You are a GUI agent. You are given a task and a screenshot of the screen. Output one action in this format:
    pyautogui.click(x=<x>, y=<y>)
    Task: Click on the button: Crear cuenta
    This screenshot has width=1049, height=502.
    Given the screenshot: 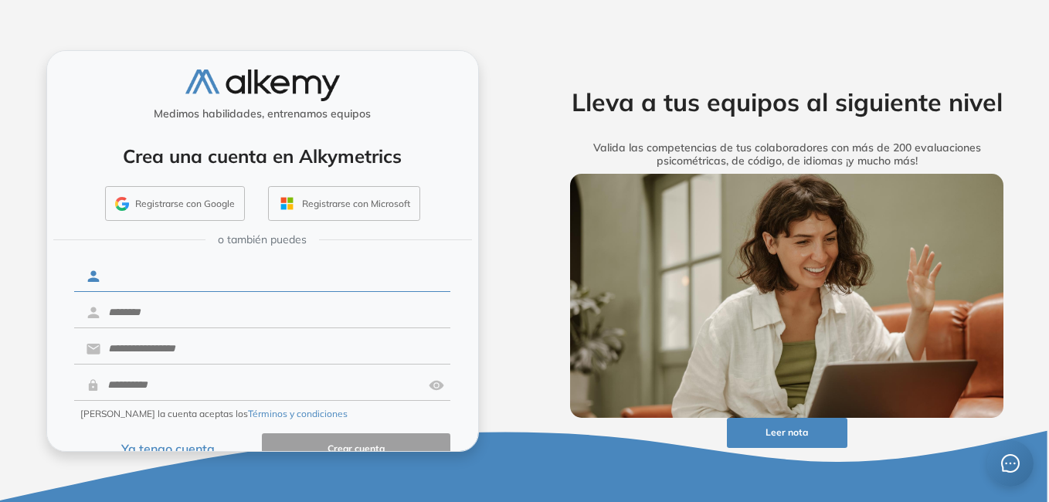 What is the action you would take?
    pyautogui.click(x=356, y=448)
    